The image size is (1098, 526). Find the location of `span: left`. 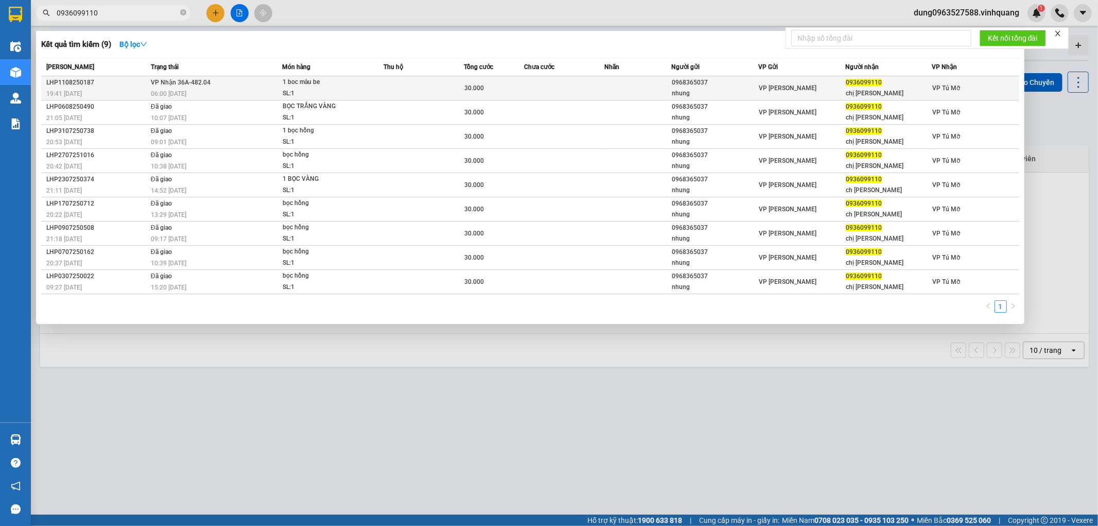

span: left is located at coordinates (989, 306).